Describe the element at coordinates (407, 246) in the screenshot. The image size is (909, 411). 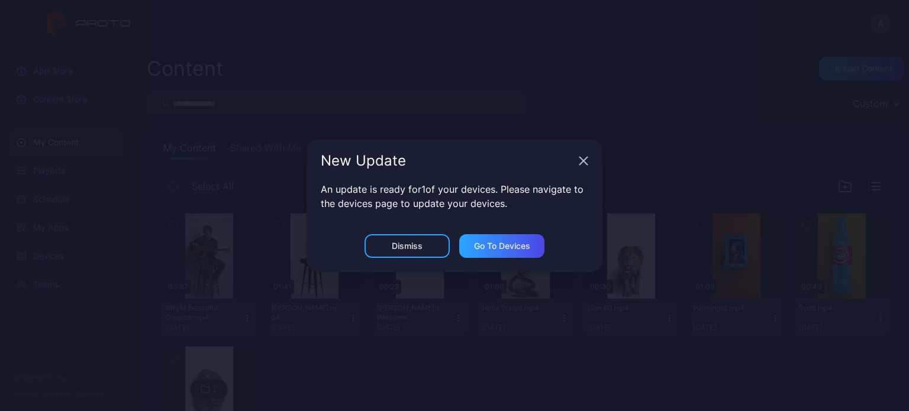
I see `button: Dismiss` at that location.